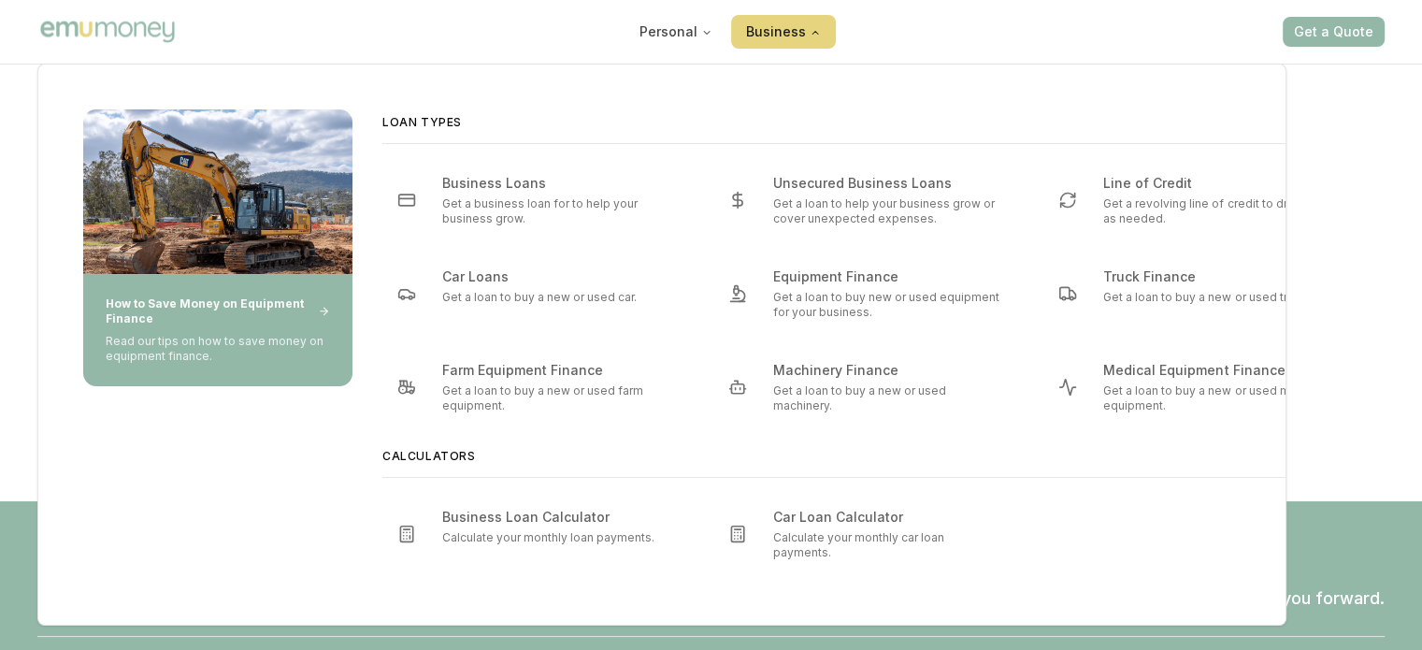  What do you see at coordinates (869, 387) in the screenshot?
I see `a: Machinery FinanceGet a loan to buy a new or used machinery.` at bounding box center [869, 387].